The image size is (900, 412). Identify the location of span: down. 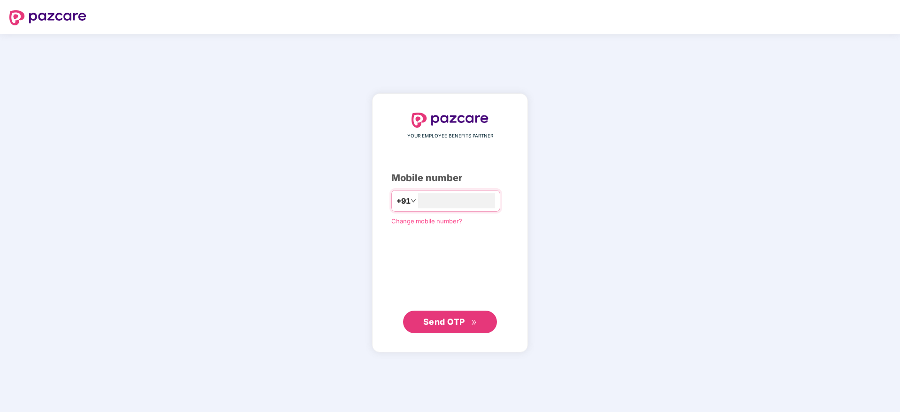
(414, 201).